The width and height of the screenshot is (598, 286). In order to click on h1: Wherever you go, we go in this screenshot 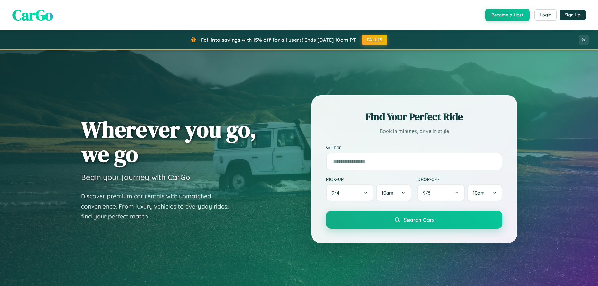, I will do `click(169, 142)`.